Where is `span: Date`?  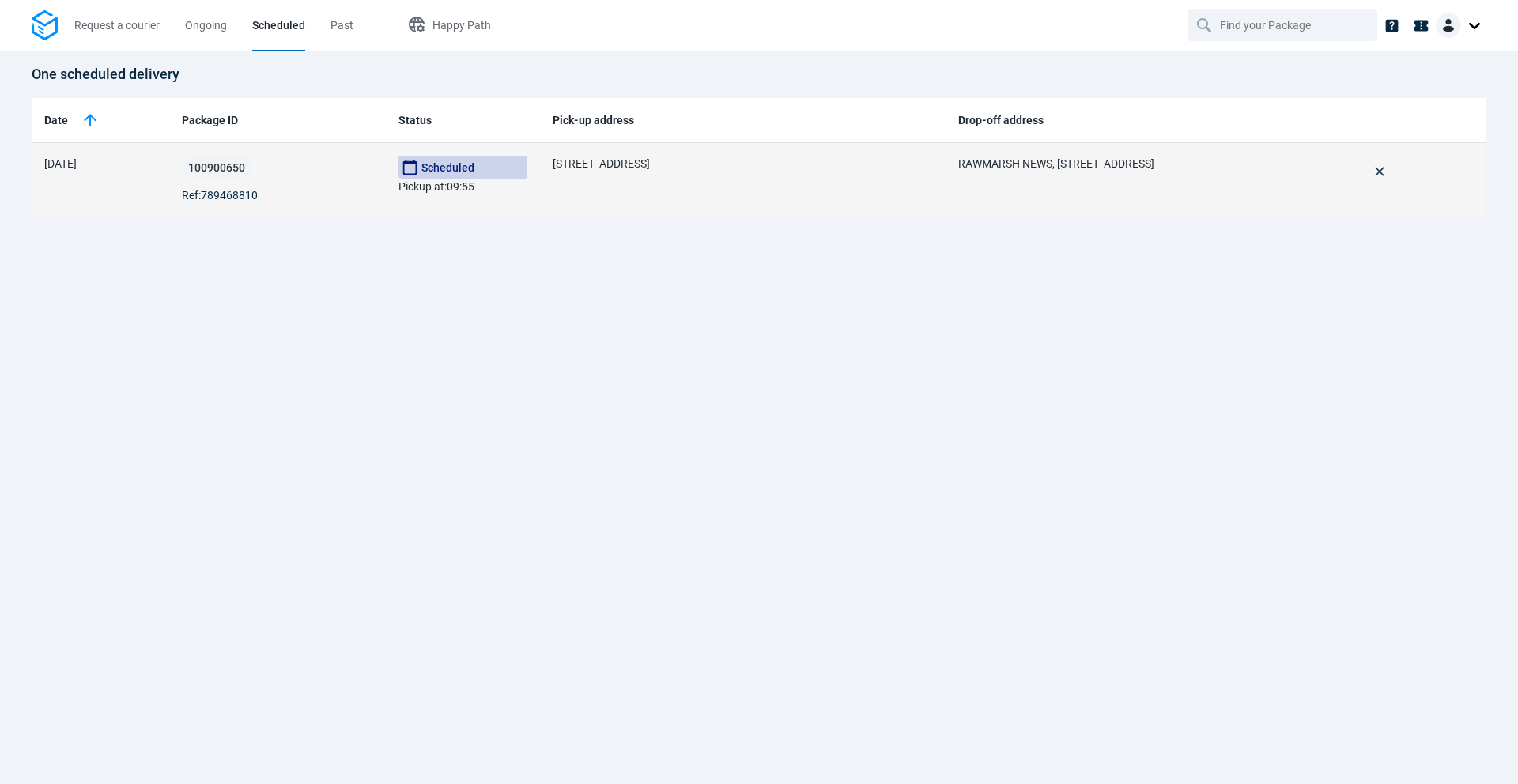 span: Date is located at coordinates (57, 120).